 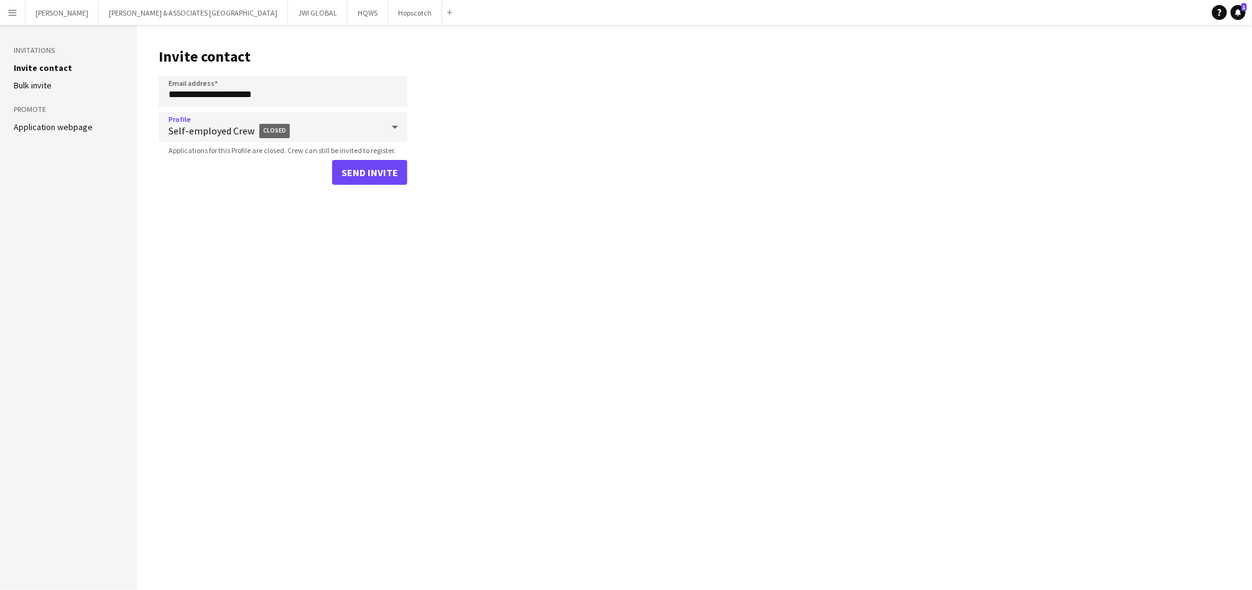 I want to click on span: 1, so click(x=1244, y=7).